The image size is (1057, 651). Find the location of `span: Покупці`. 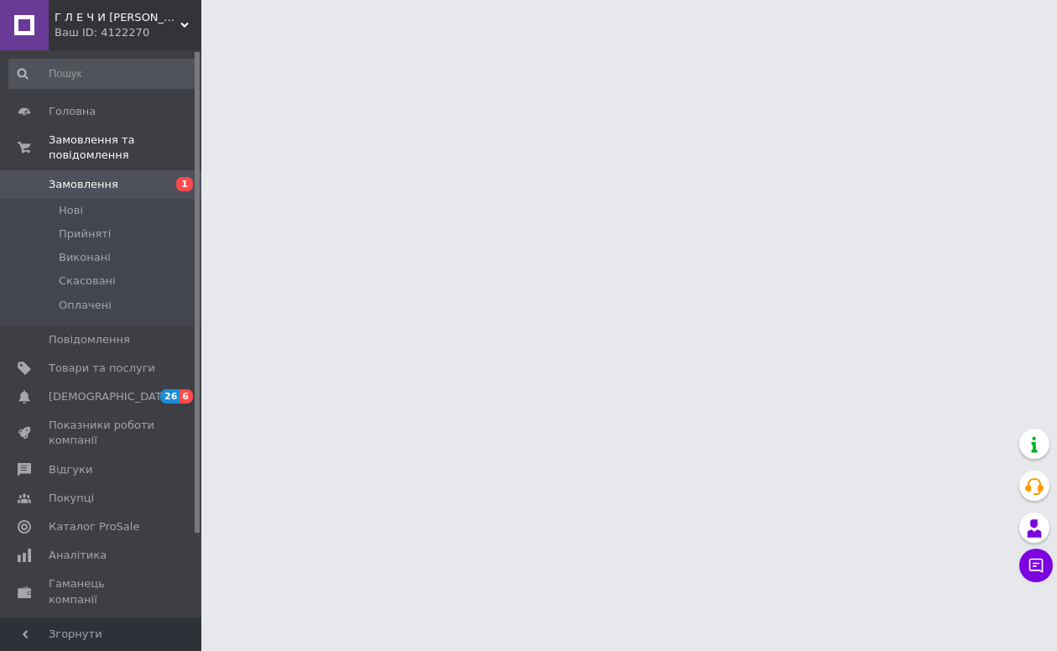

span: Покупці is located at coordinates (71, 498).